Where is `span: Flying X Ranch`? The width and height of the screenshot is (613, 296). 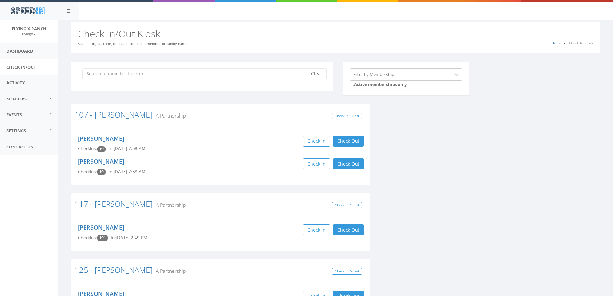
span: Flying X Ranch is located at coordinates (29, 29).